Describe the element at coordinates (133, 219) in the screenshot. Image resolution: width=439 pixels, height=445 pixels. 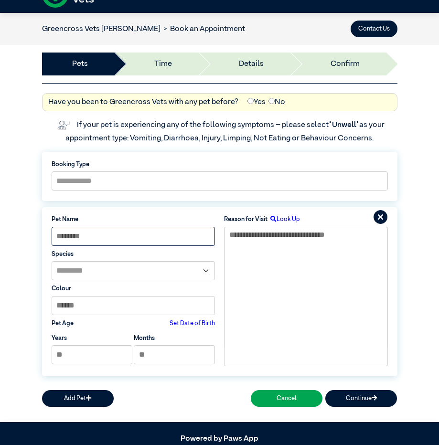
I see `label: Pet Name` at that location.